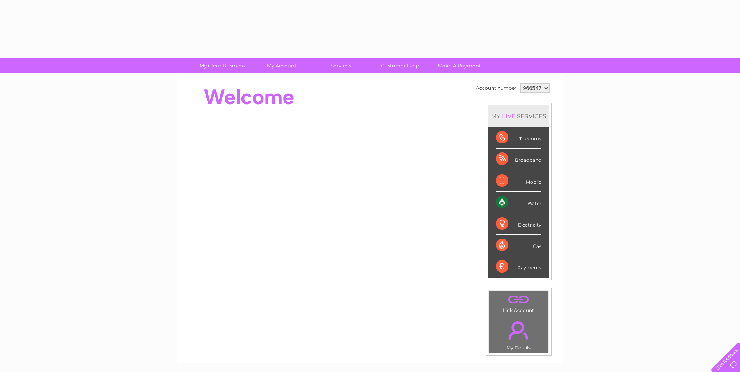 Image resolution: width=740 pixels, height=372 pixels. What do you see at coordinates (519, 181) in the screenshot?
I see `div: Mobile` at bounding box center [519, 181].